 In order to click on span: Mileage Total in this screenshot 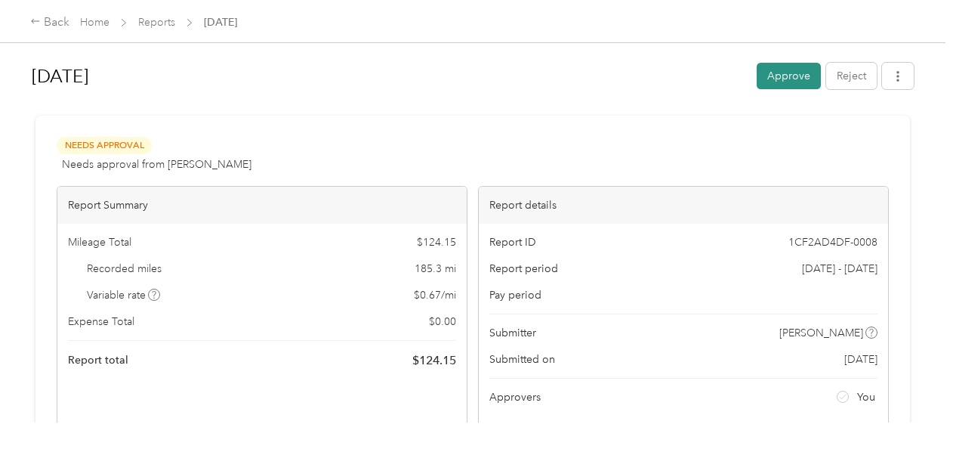, I will do `click(100, 242)`.